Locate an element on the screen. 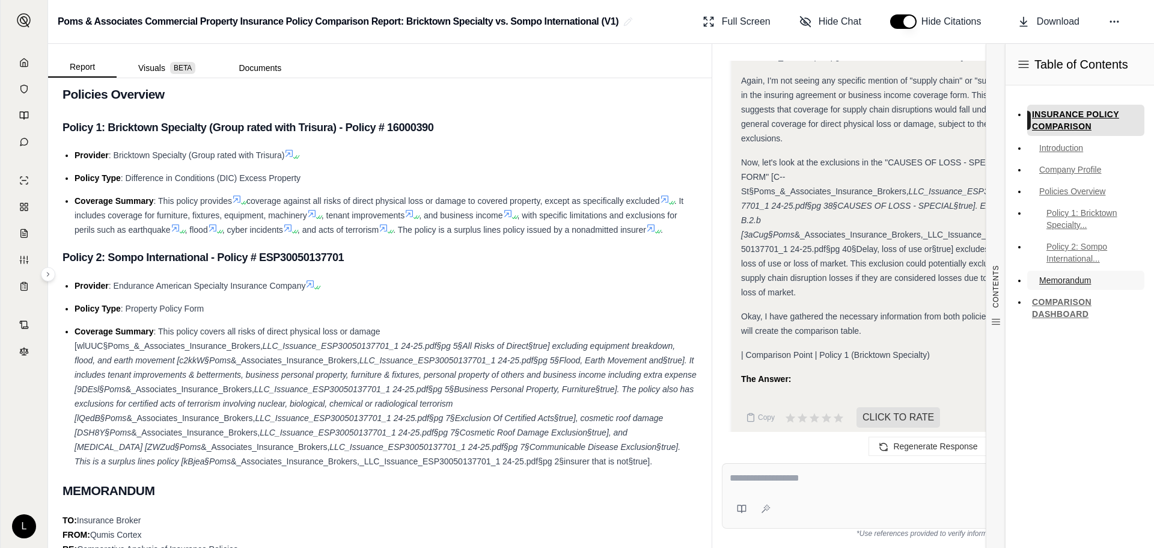 The image size is (1154, 548). span: Insurance Broker is located at coordinates (109, 520).